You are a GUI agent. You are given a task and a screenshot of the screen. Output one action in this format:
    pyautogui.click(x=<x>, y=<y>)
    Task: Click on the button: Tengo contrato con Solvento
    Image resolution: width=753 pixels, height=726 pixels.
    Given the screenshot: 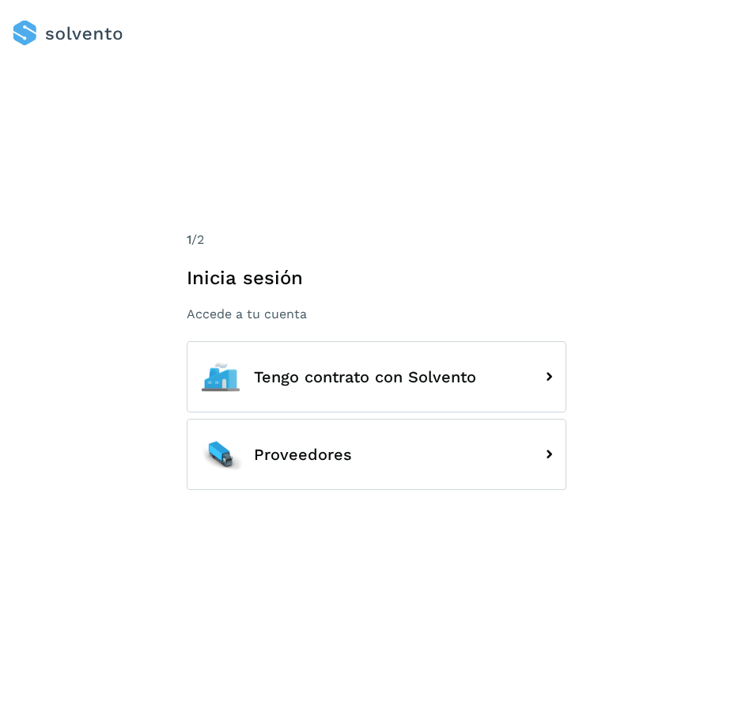 What is the action you would take?
    pyautogui.click(x=377, y=377)
    